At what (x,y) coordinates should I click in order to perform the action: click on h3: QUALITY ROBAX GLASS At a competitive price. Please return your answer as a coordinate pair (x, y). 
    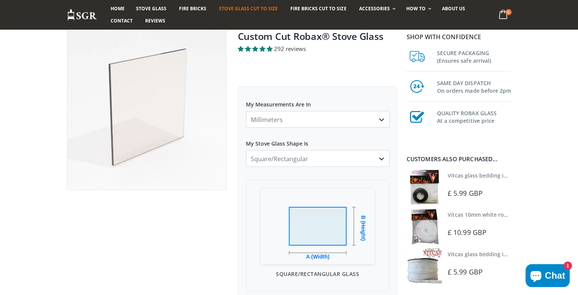
    Looking at the image, I should click on (474, 116).